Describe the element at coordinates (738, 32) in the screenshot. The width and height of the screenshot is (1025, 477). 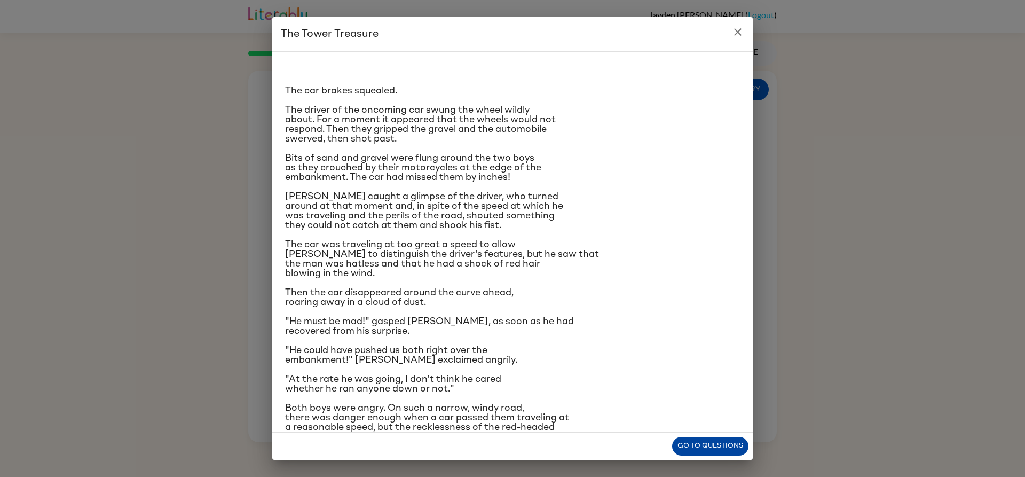
I see `button: close` at that location.